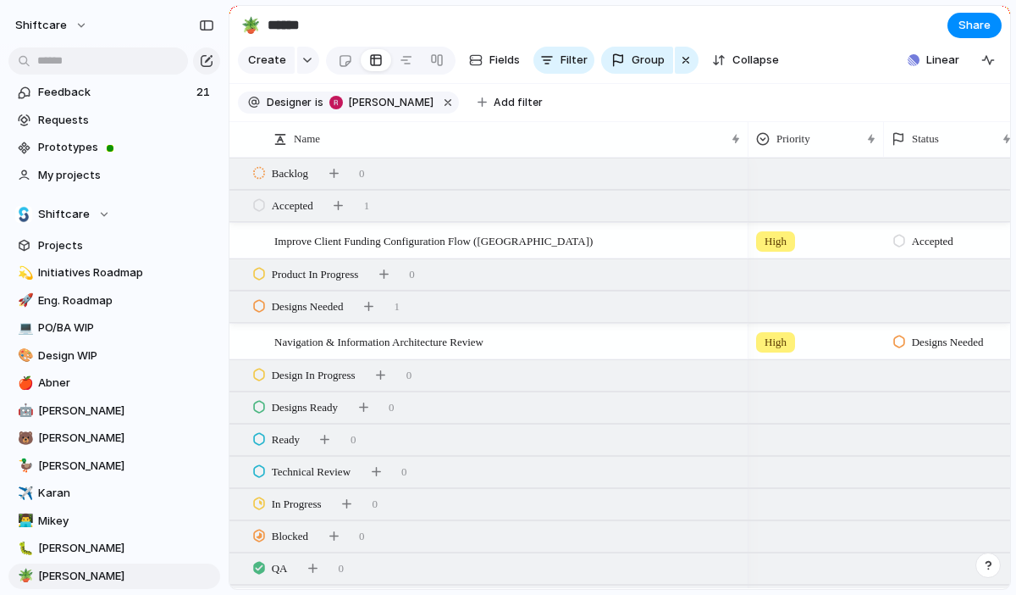 This screenshot has height=595, width=1016. What do you see at coordinates (933, 60) in the screenshot?
I see `button: Linear` at bounding box center [933, 60].